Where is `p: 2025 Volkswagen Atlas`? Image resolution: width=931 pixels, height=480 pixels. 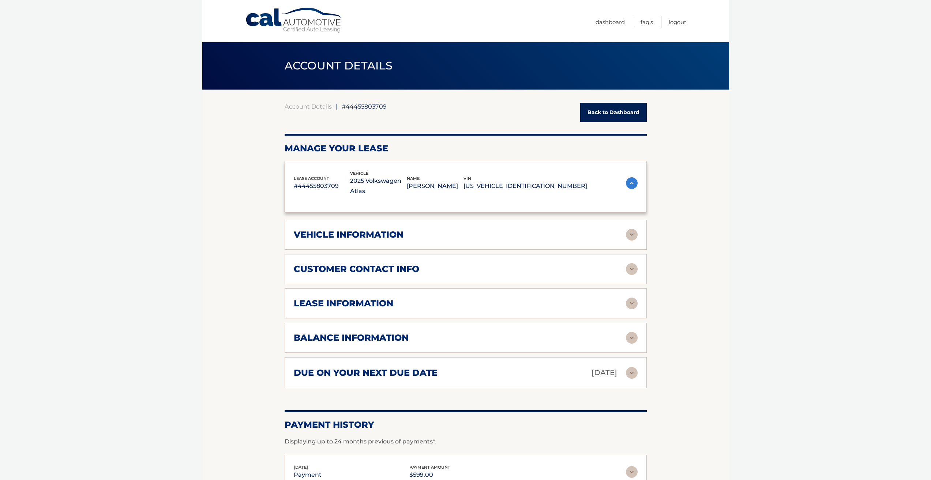 p: 2025 Volkswagen Atlas is located at coordinates (378, 186).